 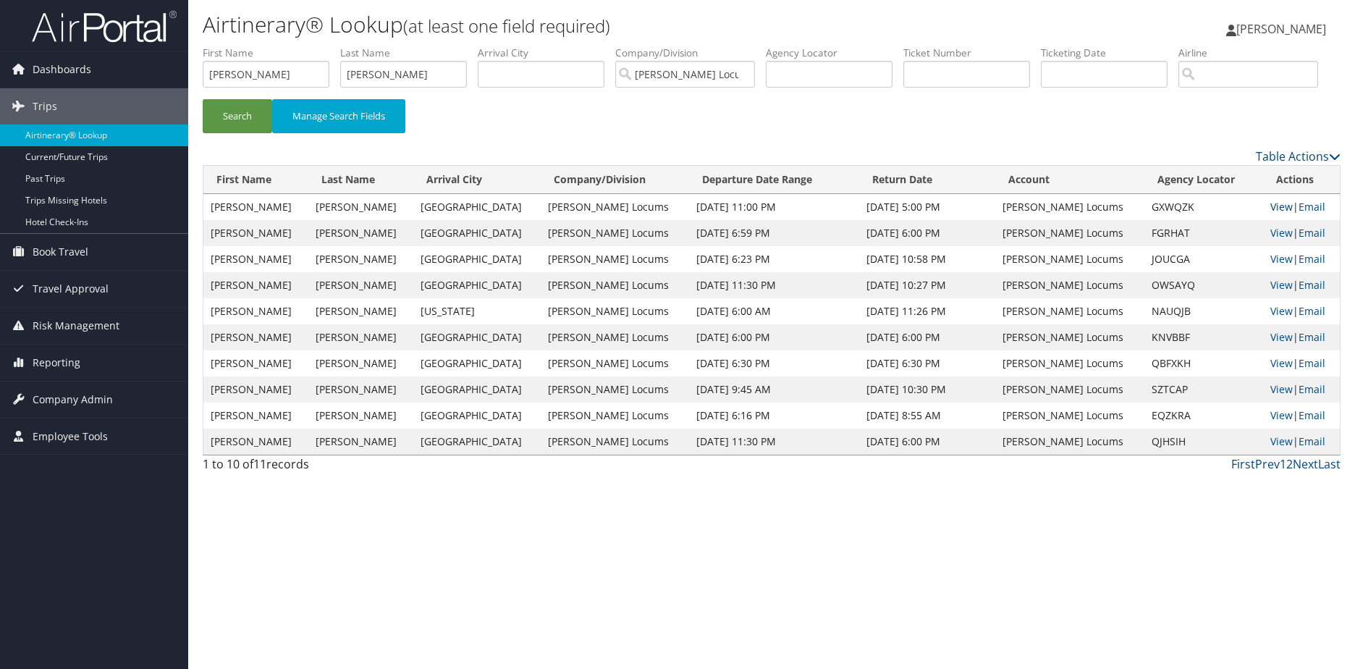 I want to click on span: Book Travel, so click(x=60, y=252).